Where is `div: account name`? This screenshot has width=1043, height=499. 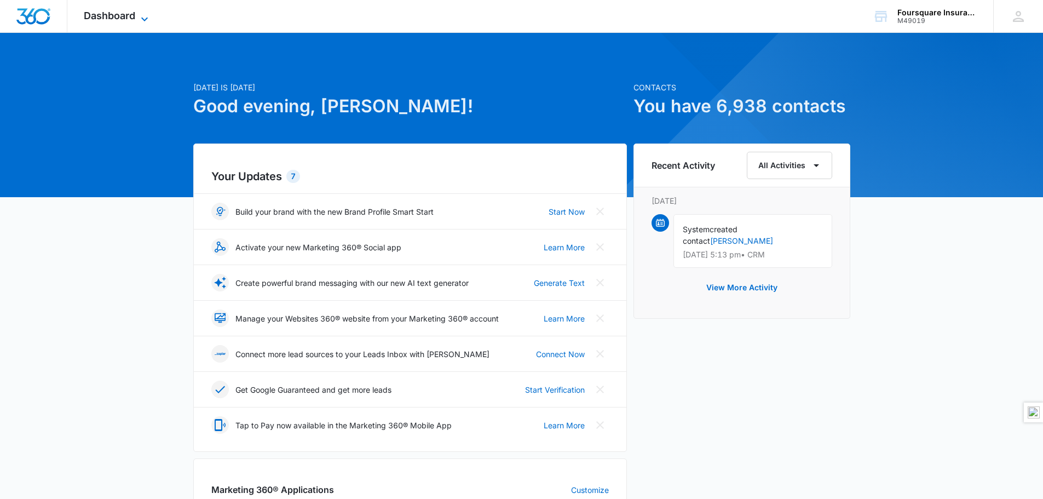 div: account name is located at coordinates (937, 13).